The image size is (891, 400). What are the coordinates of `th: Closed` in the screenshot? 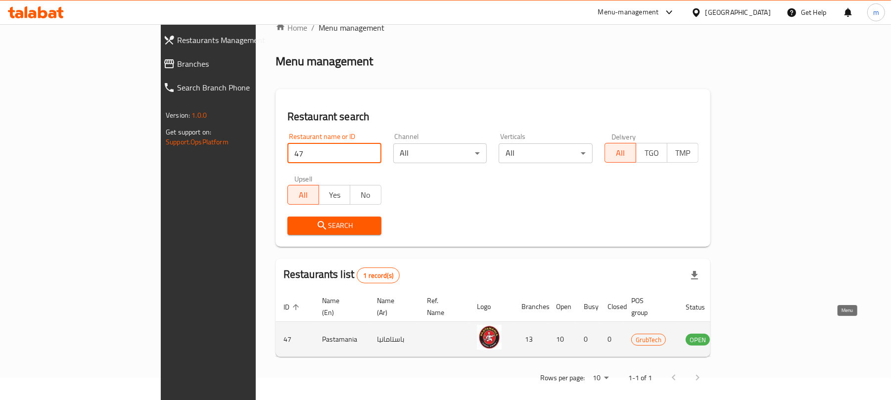 It's located at (612, 307).